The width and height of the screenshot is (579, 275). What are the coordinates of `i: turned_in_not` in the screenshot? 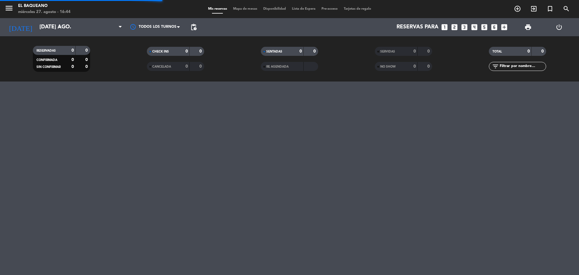 It's located at (550, 9).